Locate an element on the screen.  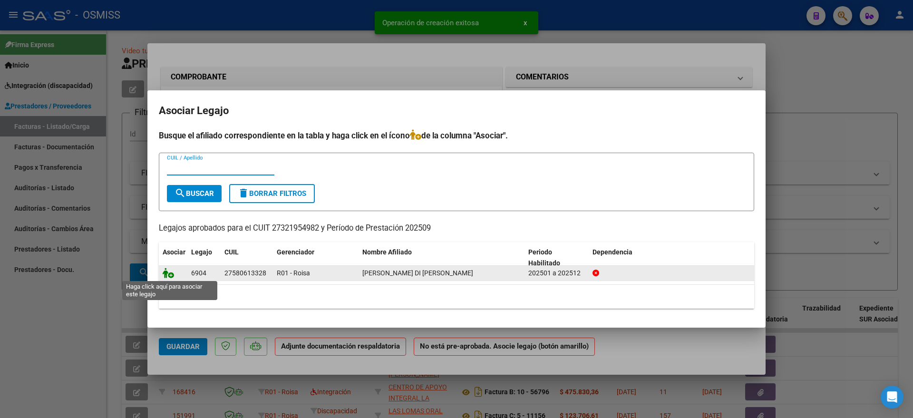
datatable-header-cell: Nombre Afiliado is located at coordinates (441, 258).